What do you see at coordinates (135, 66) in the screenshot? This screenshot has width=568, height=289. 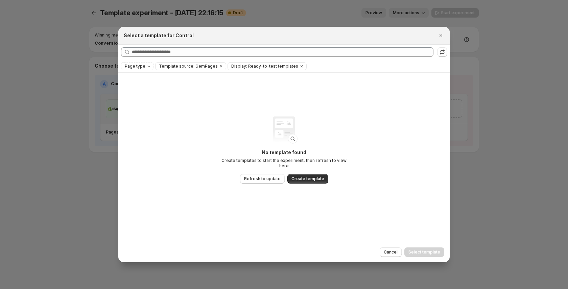 I see `span: Page type` at bounding box center [135, 66].